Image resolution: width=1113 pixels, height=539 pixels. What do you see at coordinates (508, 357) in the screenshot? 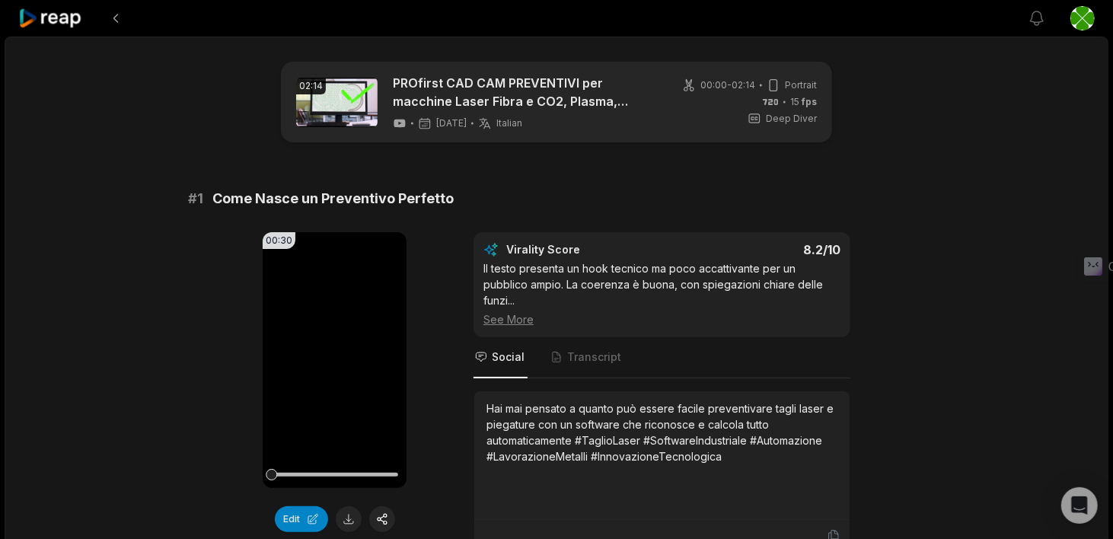
I see `span: Social` at bounding box center [508, 357].